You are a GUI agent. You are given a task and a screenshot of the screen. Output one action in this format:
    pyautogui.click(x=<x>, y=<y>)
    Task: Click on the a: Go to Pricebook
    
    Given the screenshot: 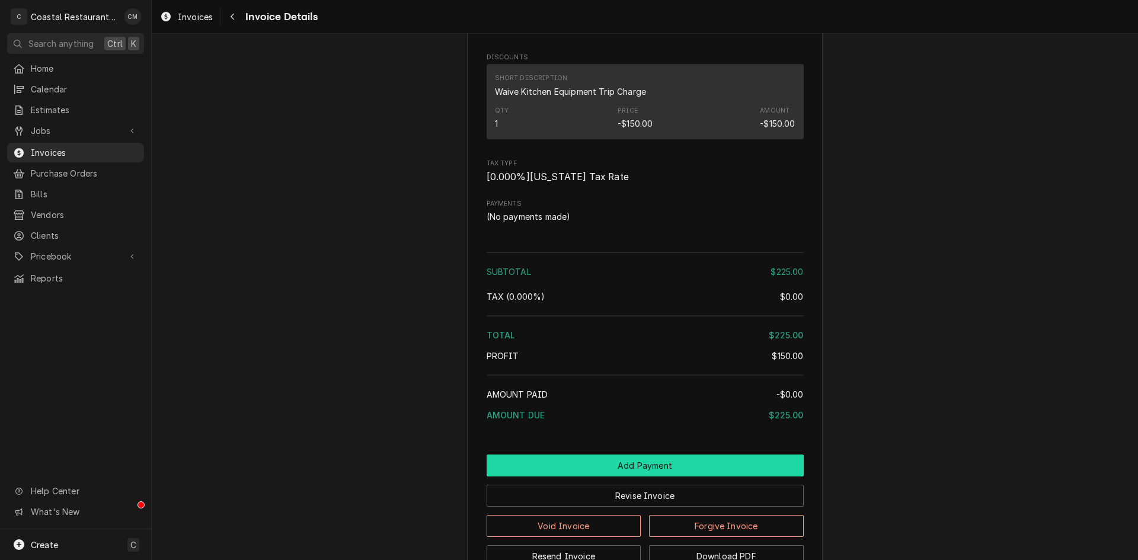 What is the action you would take?
    pyautogui.click(x=75, y=256)
    